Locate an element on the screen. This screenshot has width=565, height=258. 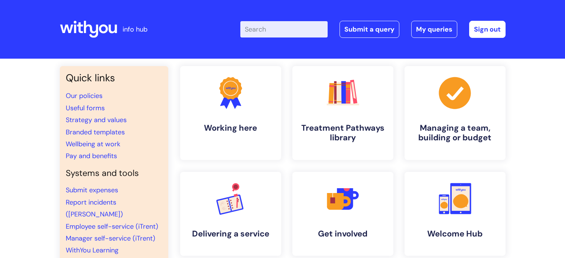
a: Submit a query is located at coordinates (369, 29).